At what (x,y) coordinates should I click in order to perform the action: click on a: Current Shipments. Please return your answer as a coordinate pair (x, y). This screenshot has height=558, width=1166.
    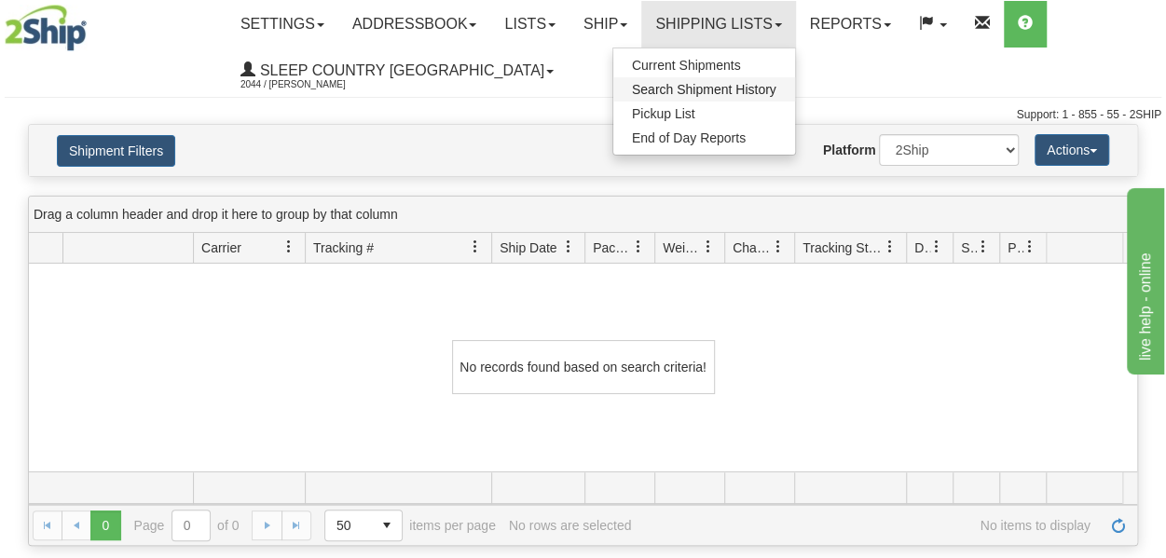
    Looking at the image, I should click on (703, 65).